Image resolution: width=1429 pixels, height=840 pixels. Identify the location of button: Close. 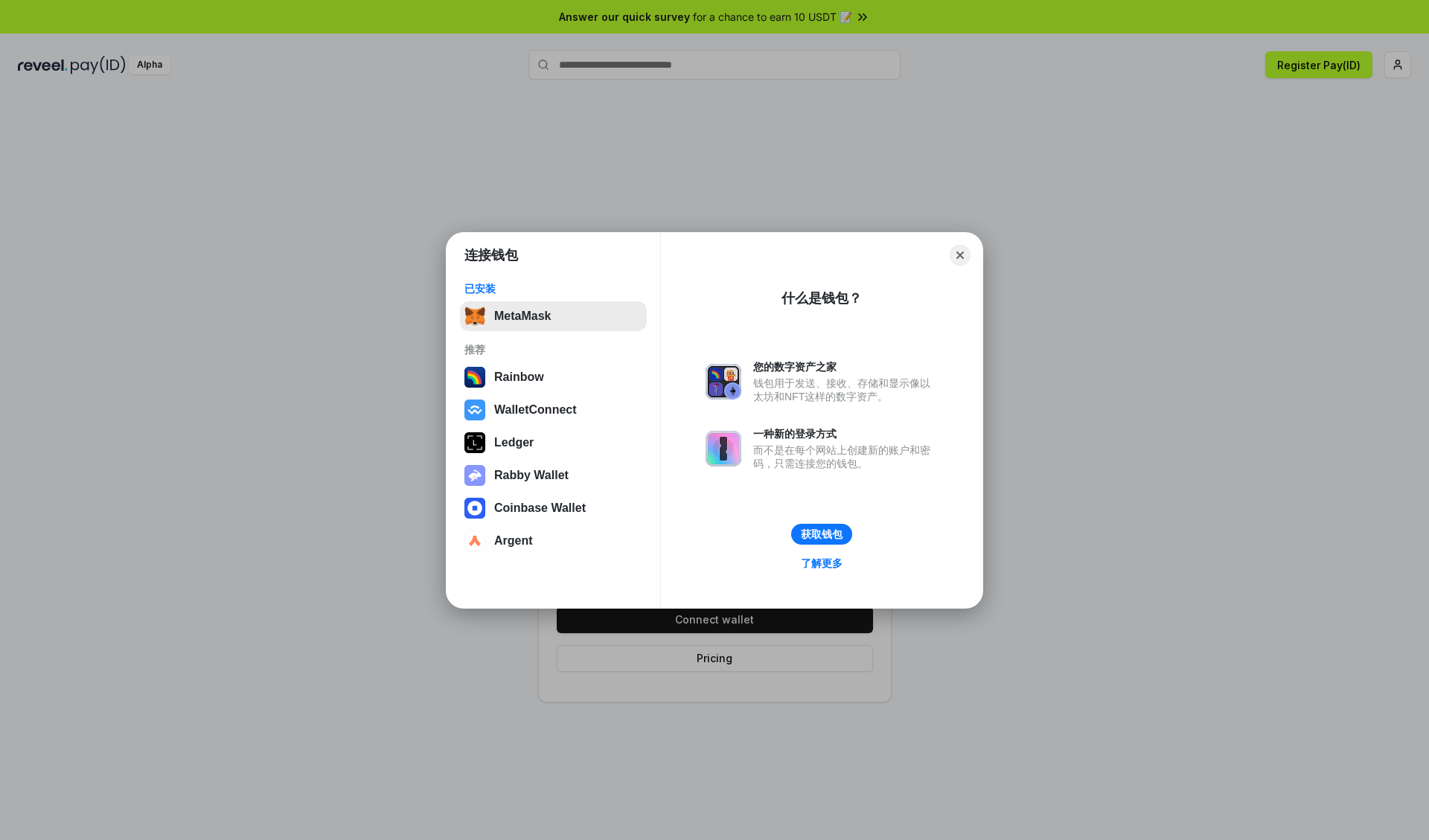
(960, 255).